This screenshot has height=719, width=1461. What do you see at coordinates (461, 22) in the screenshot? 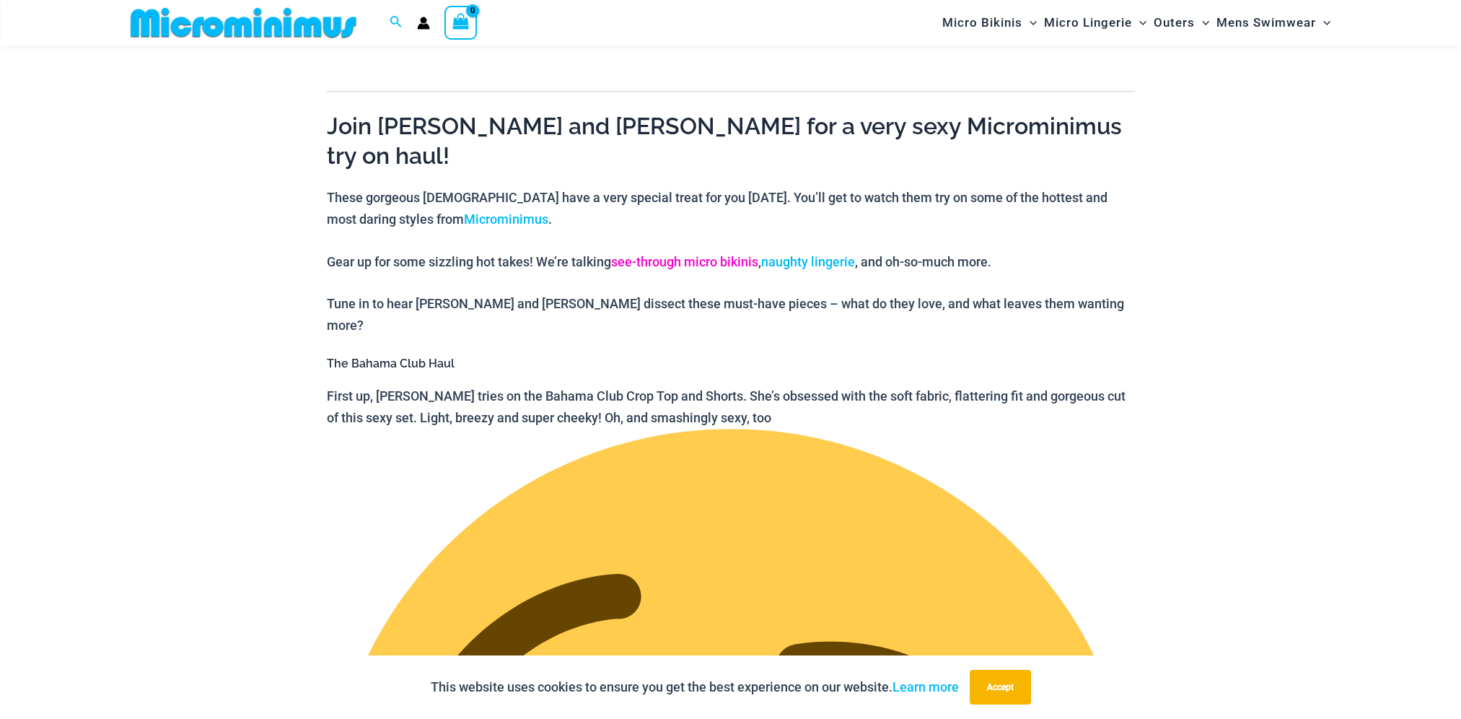
I see `a: View Shopping Cart, empty` at bounding box center [461, 22].